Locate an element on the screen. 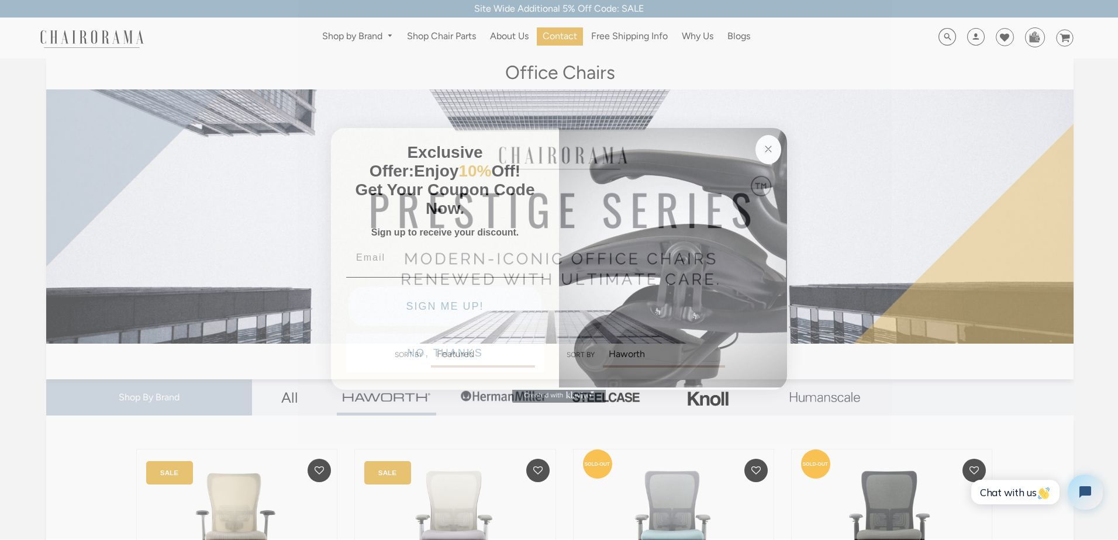  img: underline is located at coordinates (445, 277).